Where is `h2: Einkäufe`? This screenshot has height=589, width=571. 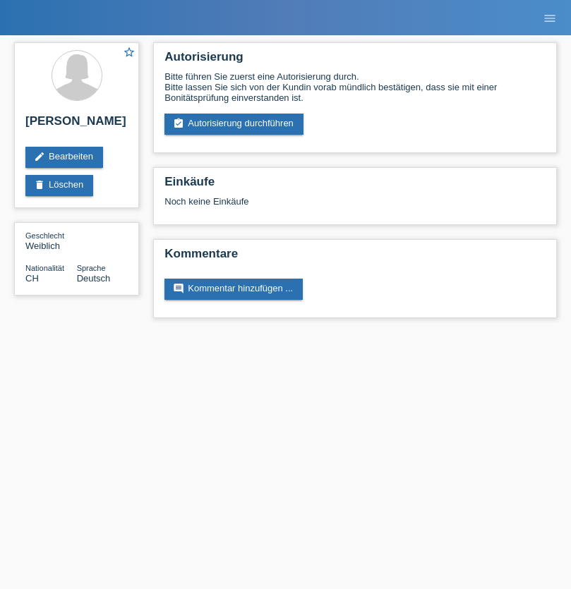
h2: Einkäufe is located at coordinates (355, 186).